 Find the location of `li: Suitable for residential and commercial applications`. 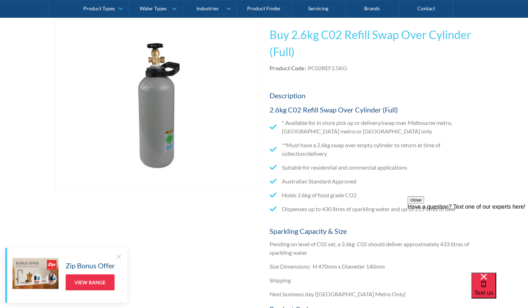

li: Suitable for residential and commercial applications is located at coordinates (371, 167).